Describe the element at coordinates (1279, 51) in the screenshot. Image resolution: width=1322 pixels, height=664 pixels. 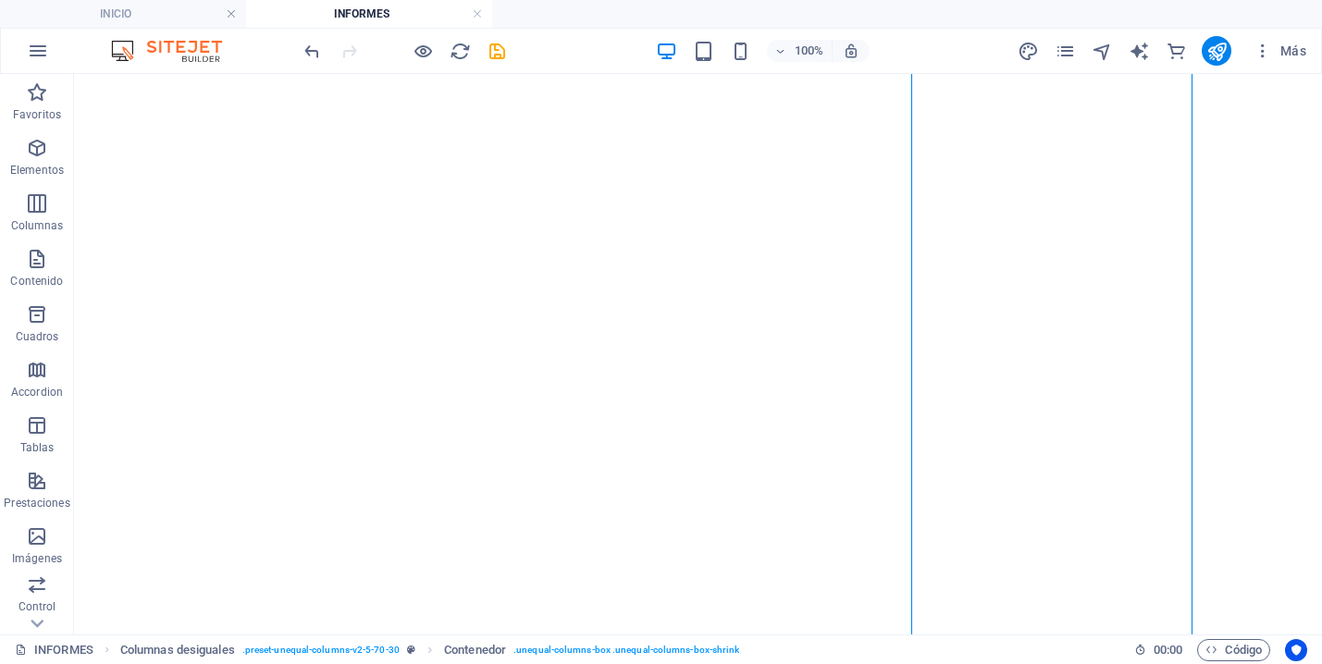
I see `button: Más` at that location.